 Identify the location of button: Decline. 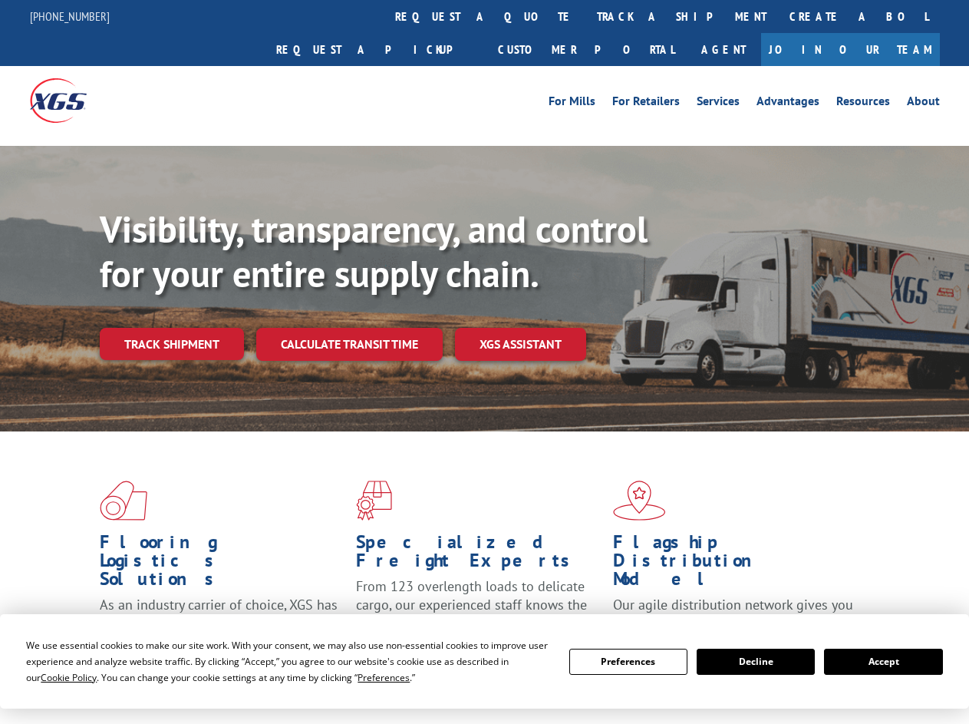
(756, 662).